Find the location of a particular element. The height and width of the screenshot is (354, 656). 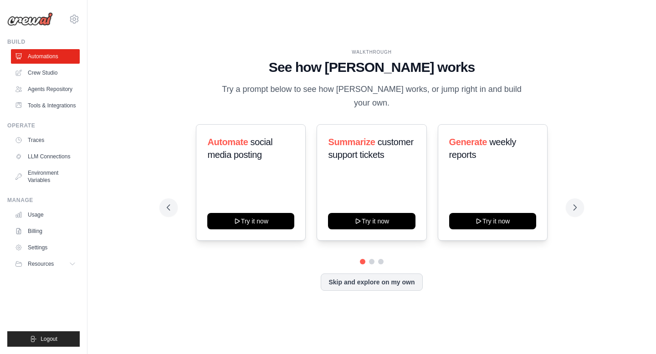

span: Generate is located at coordinates (468, 142).